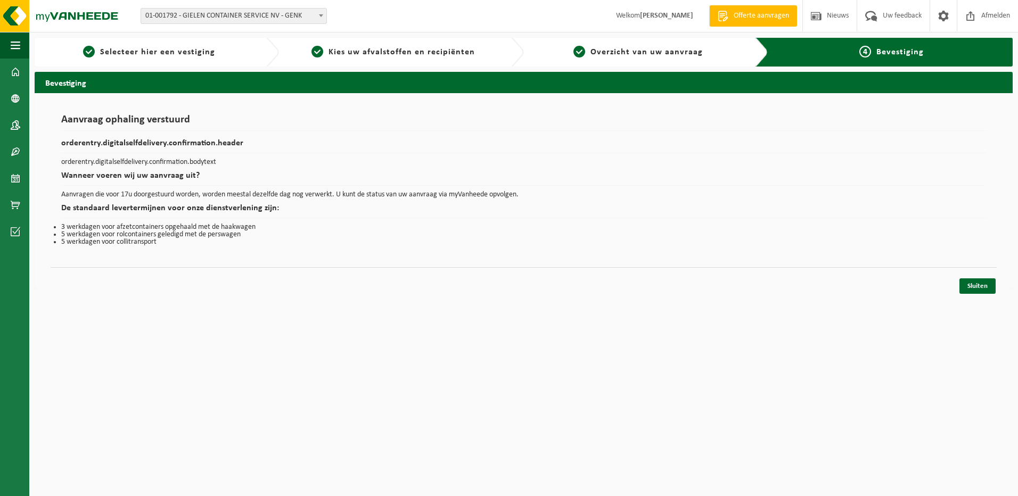 The height and width of the screenshot is (496, 1018). What do you see at coordinates (401, 52) in the screenshot?
I see `span: Kies uw afvalstoffen en recipiënten` at bounding box center [401, 52].